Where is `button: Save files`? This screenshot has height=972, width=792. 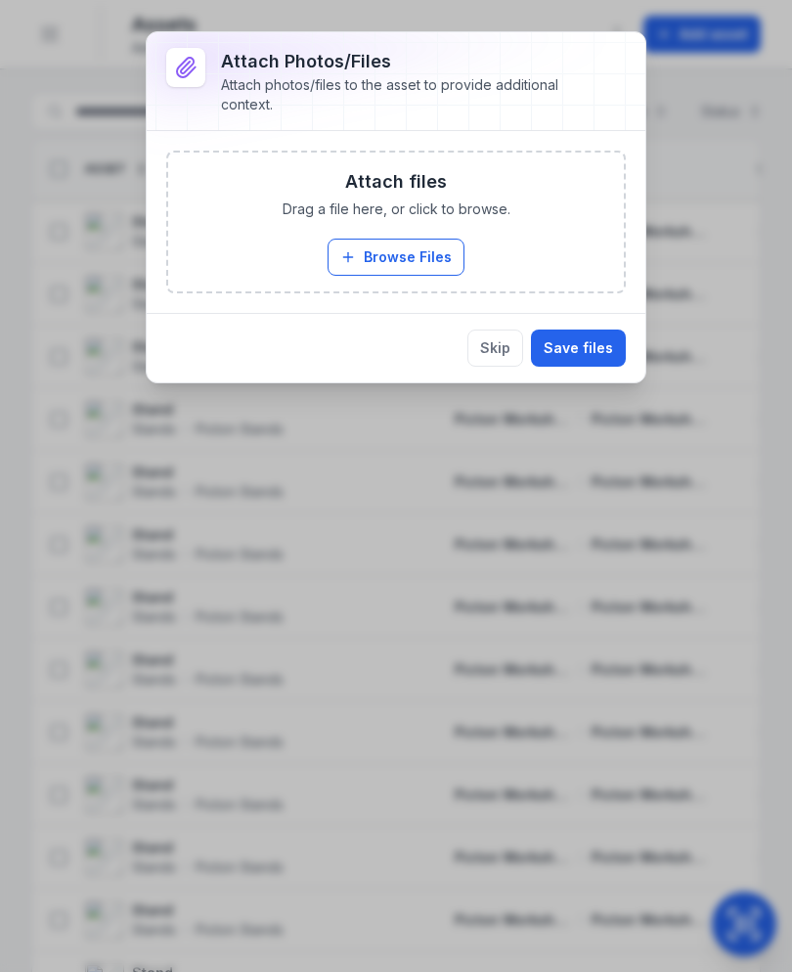
button: Save files is located at coordinates (578, 348).